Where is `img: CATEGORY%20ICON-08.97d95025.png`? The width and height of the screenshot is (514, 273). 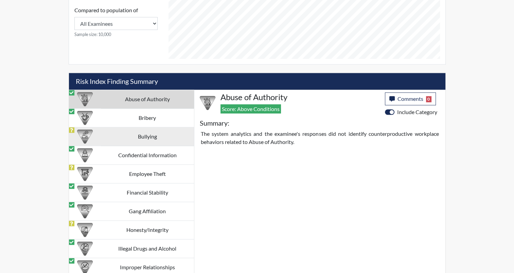 img: CATEGORY%20ICON-08.97d95025.png is located at coordinates (85, 193).